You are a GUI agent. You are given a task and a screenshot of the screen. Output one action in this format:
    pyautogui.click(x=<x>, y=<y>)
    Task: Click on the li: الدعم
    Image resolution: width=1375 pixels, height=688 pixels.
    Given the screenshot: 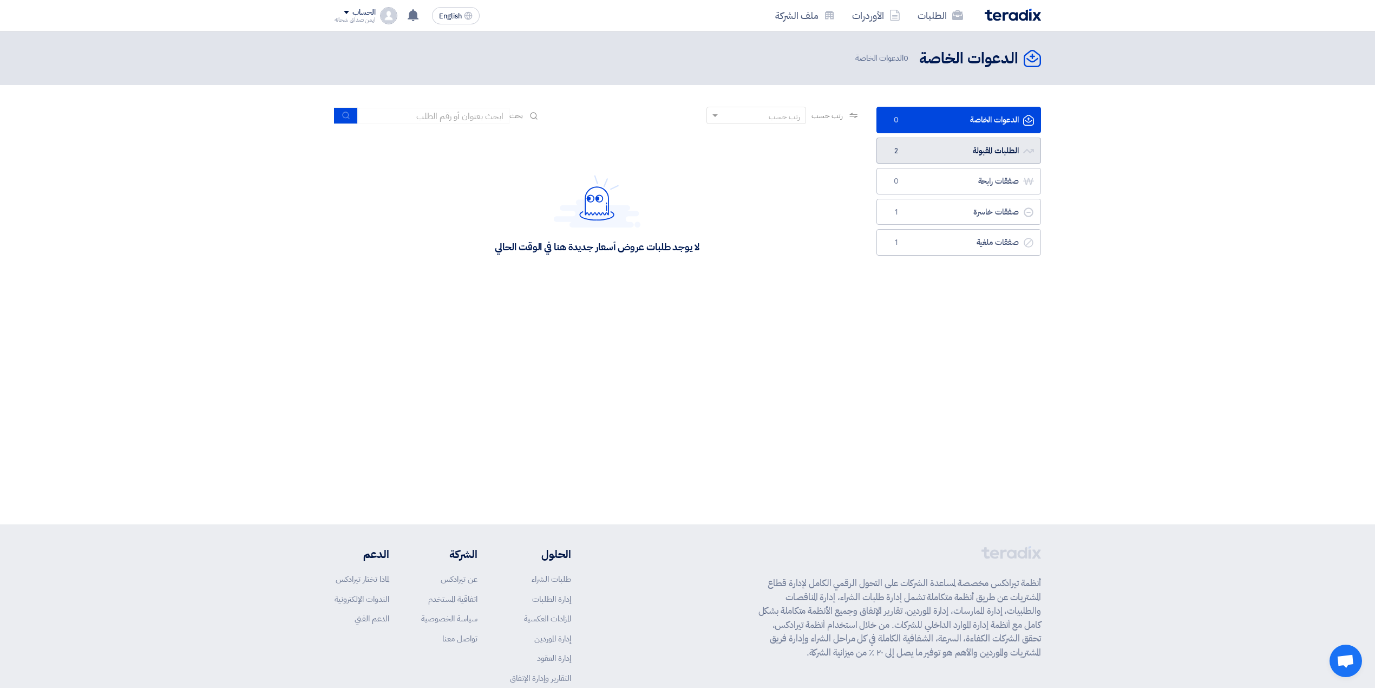 What is the action you would take?
    pyautogui.click(x=362, y=554)
    